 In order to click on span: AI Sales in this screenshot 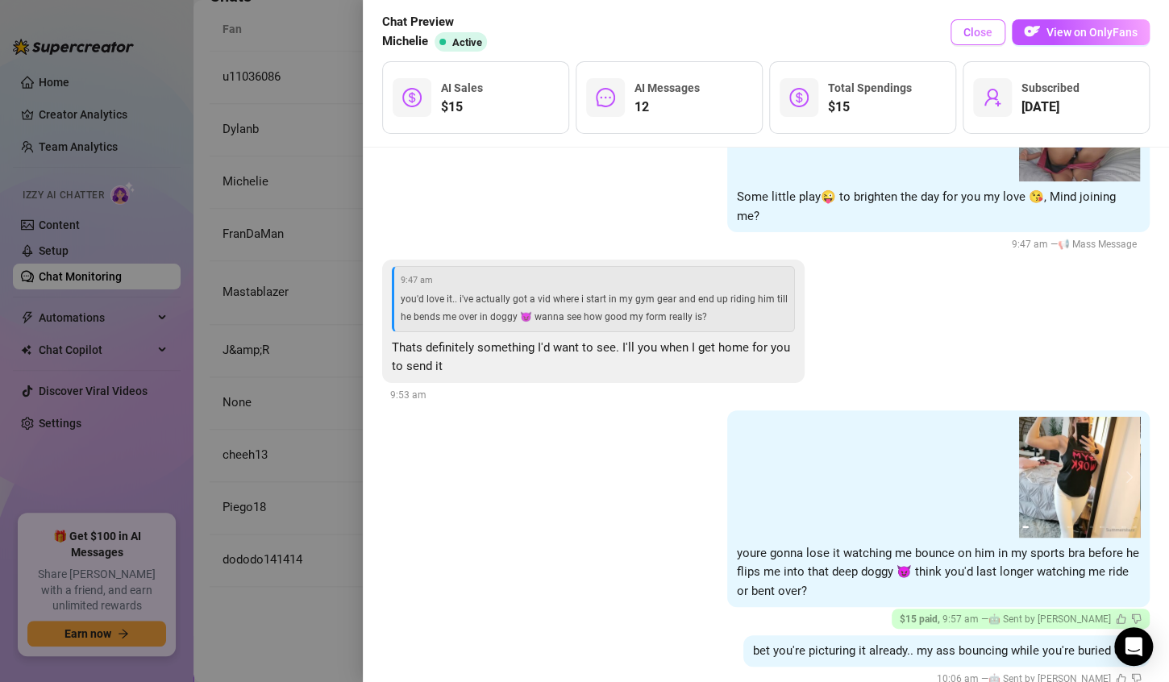, I will do `click(462, 88)`.